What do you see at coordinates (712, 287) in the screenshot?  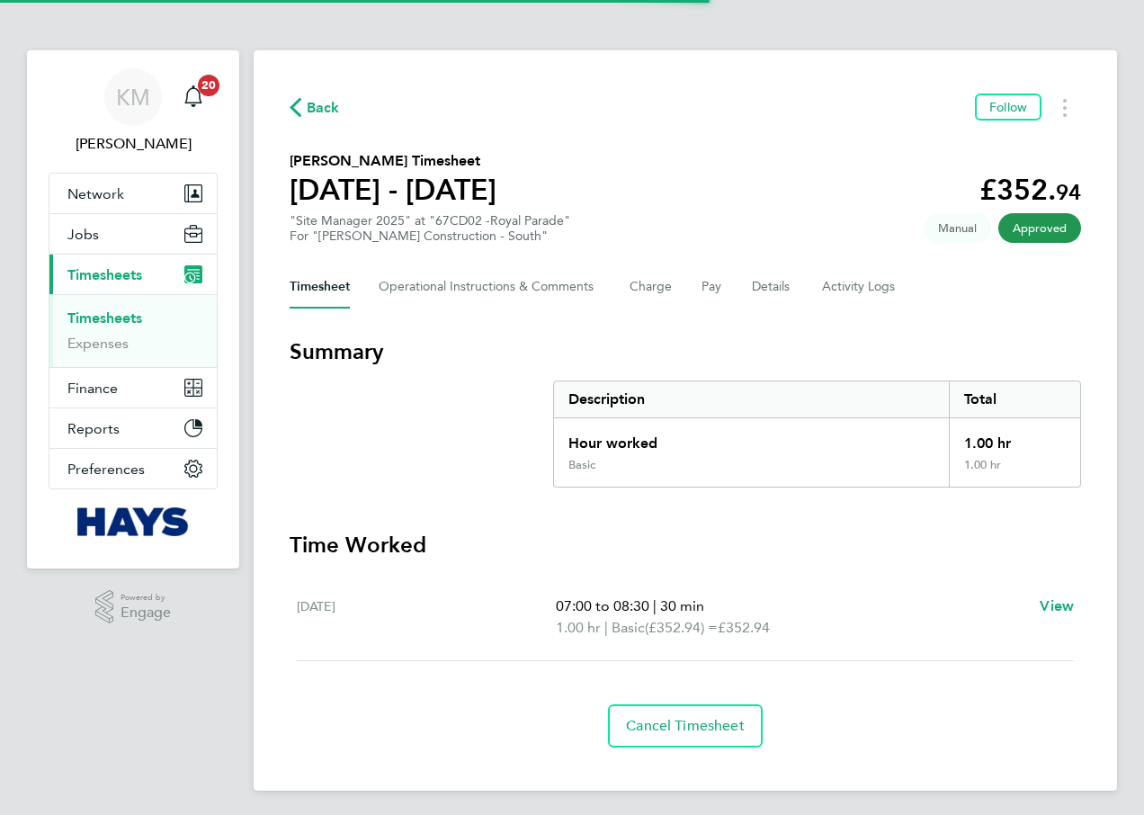 I see `button: Pay` at bounding box center [712, 287].